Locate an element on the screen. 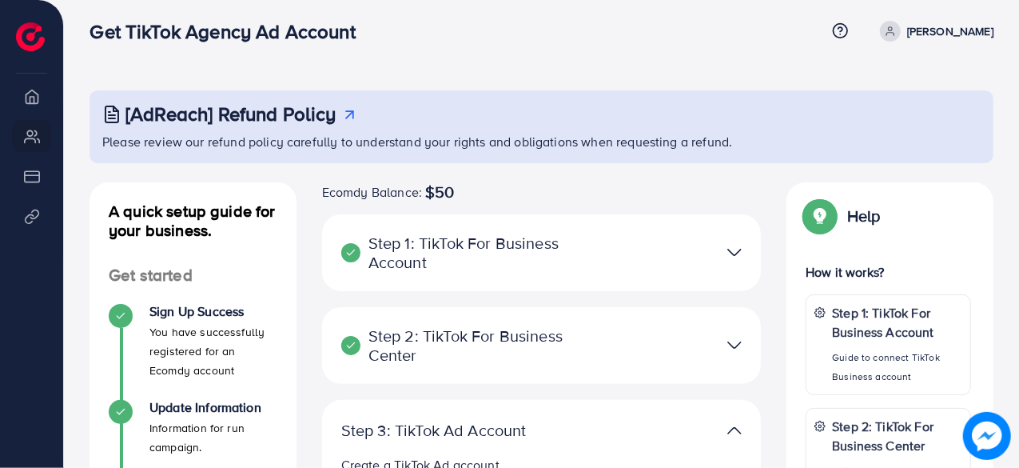  img: Popup guide is located at coordinates (820, 216).